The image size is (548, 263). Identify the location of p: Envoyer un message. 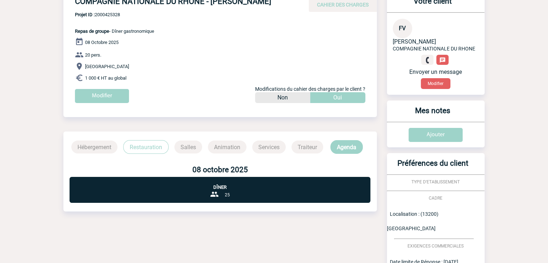
(436, 72).